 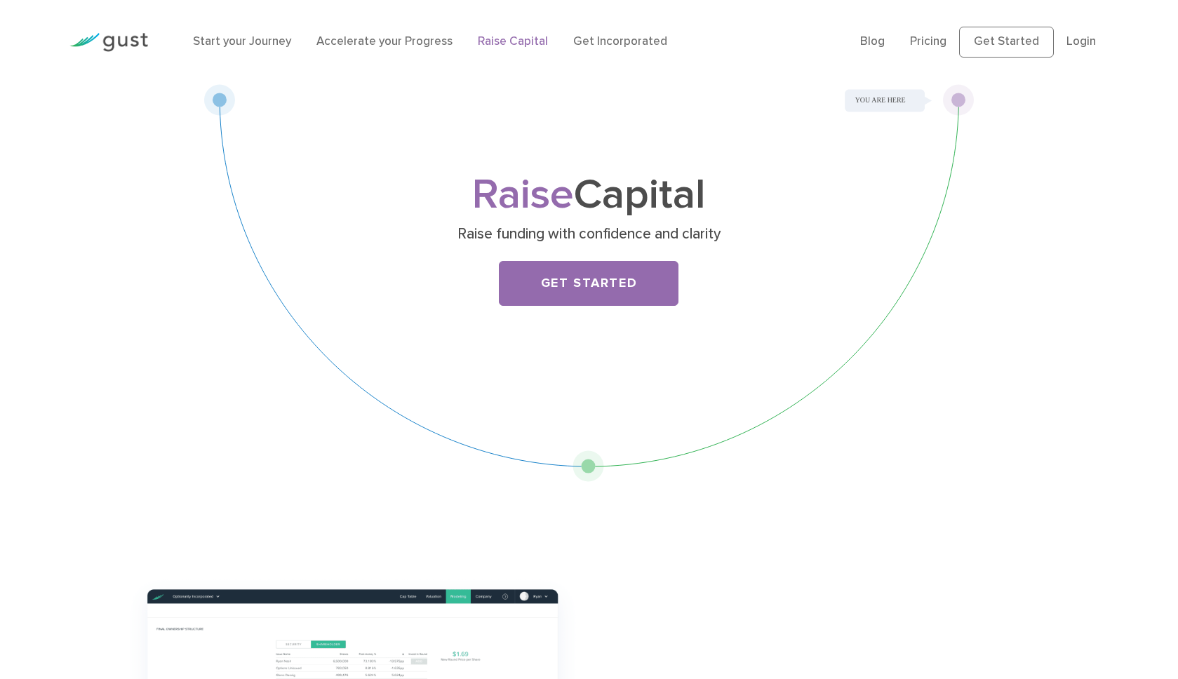 I want to click on a: Get Incorporated, so click(x=620, y=41).